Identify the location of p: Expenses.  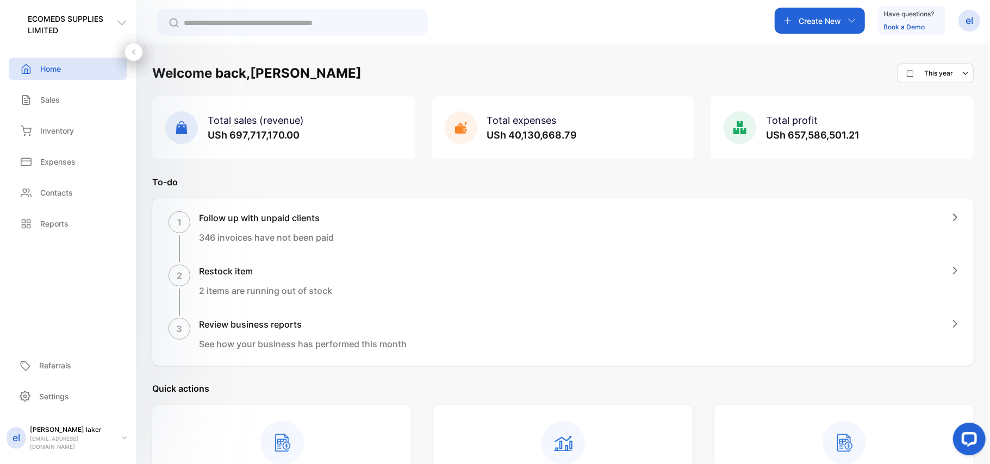
(58, 161).